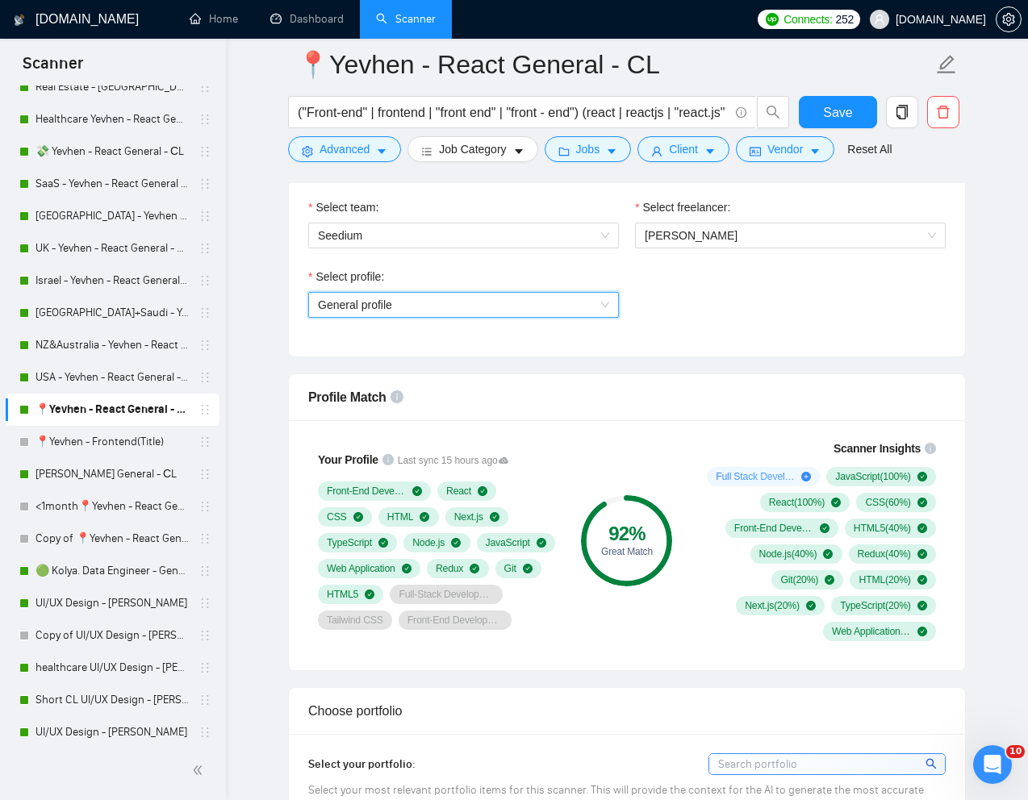 Image resolution: width=1028 pixels, height=800 pixels. Describe the element at coordinates (627, 711) in the screenshot. I see `div: Choose portfolio` at that location.